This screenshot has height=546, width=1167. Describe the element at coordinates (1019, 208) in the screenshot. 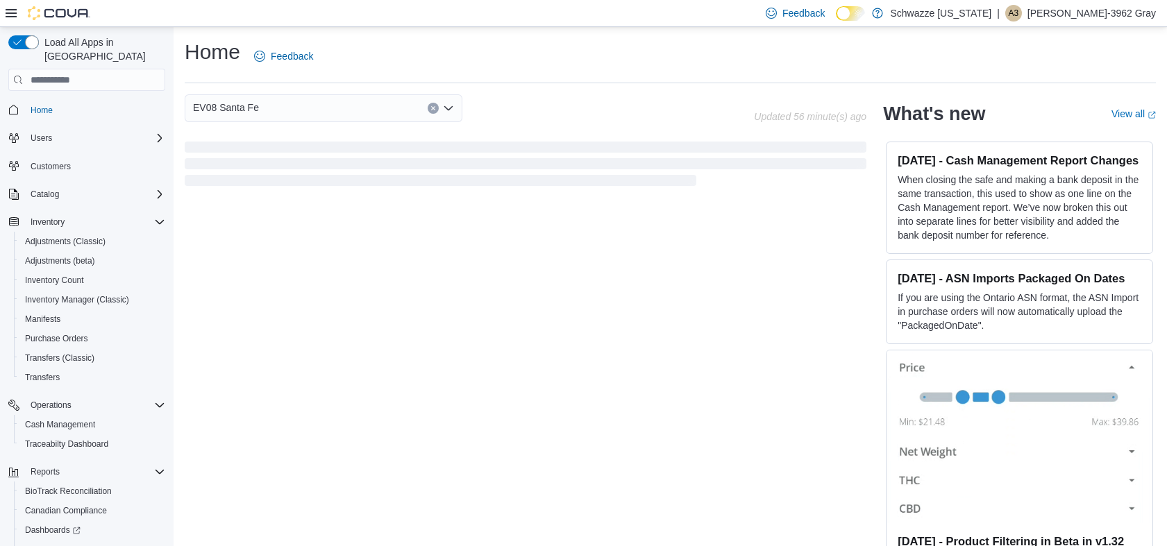

I see `p: When closing the safe and making a bank deposit in the same transaction, this used to show as one...` at that location.